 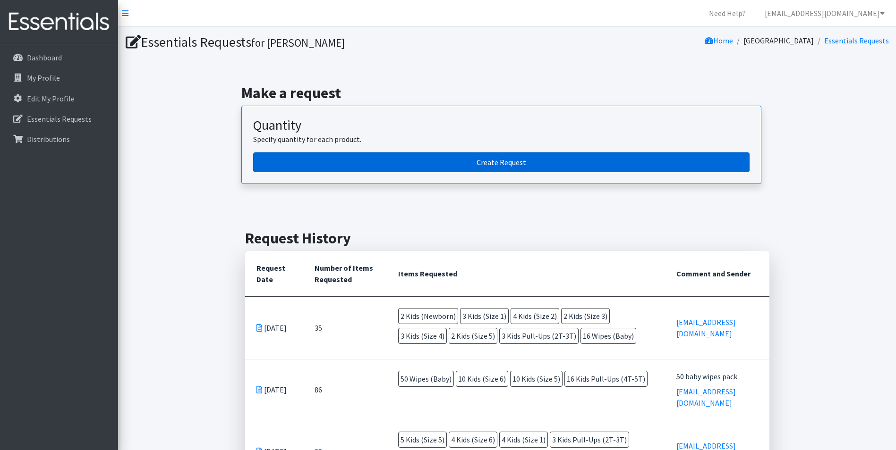 What do you see at coordinates (59, 78) in the screenshot?
I see `a: My Profile` at bounding box center [59, 78].